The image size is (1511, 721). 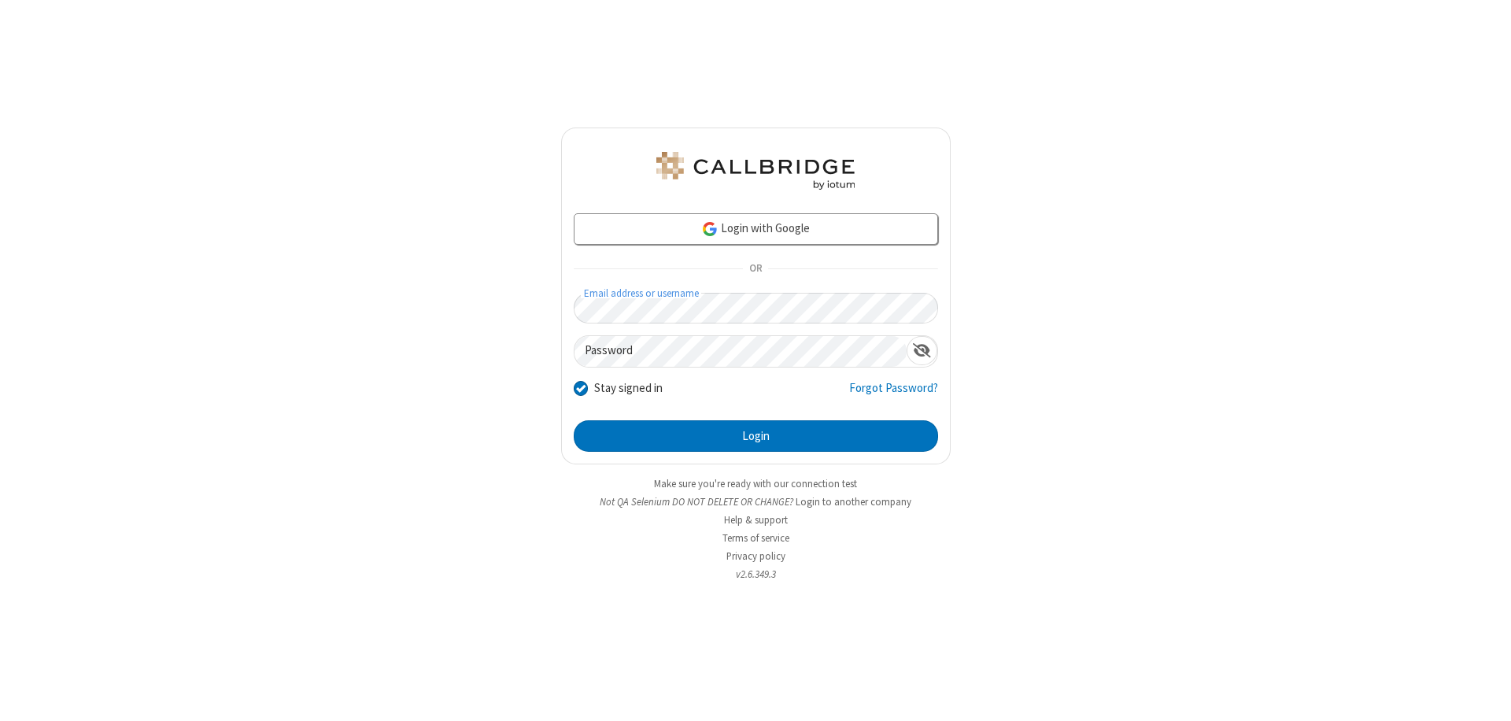 What do you see at coordinates (756, 501) in the screenshot?
I see `li: Not QA Selenium DO NOT DELETE OR CHANGE?` at bounding box center [756, 501].